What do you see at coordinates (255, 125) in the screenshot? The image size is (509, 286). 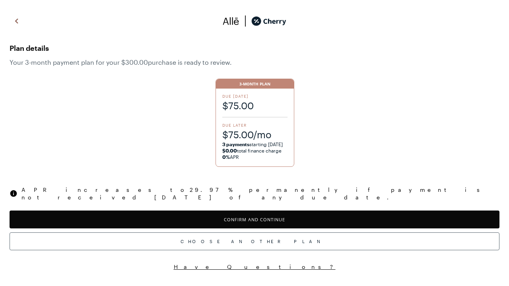 I see `span: Due Later` at bounding box center [255, 125].